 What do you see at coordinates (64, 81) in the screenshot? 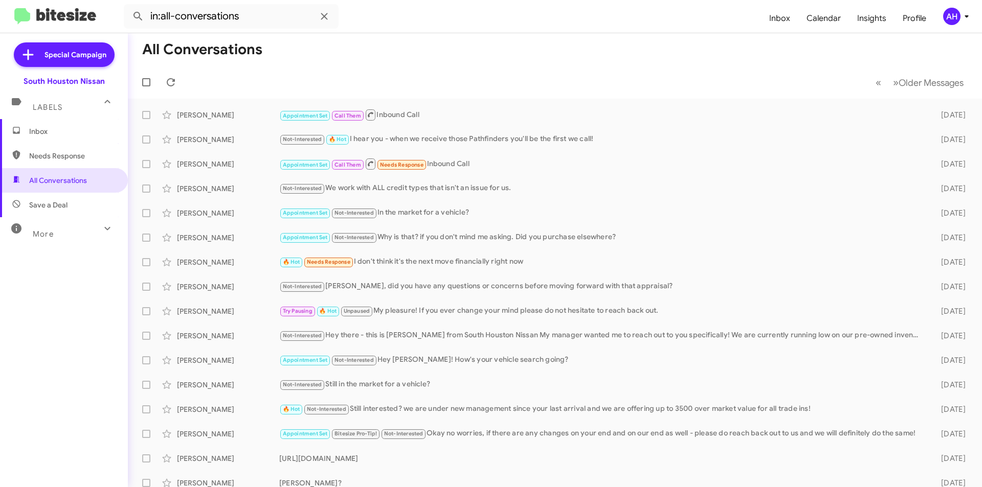
I see `div: South Houston Nissan` at bounding box center [64, 81].